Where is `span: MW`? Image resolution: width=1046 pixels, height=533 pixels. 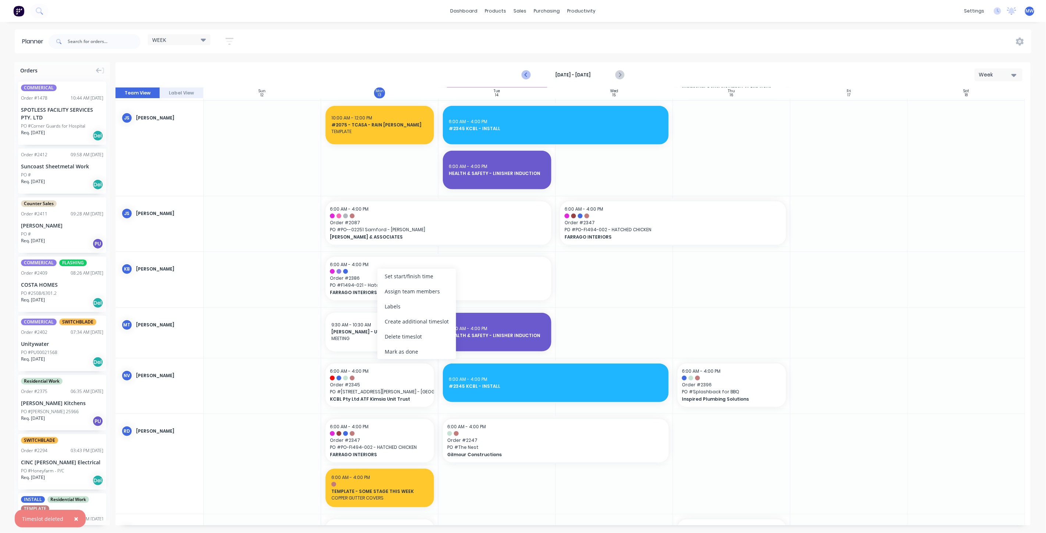
span: MW is located at coordinates (1030, 11).